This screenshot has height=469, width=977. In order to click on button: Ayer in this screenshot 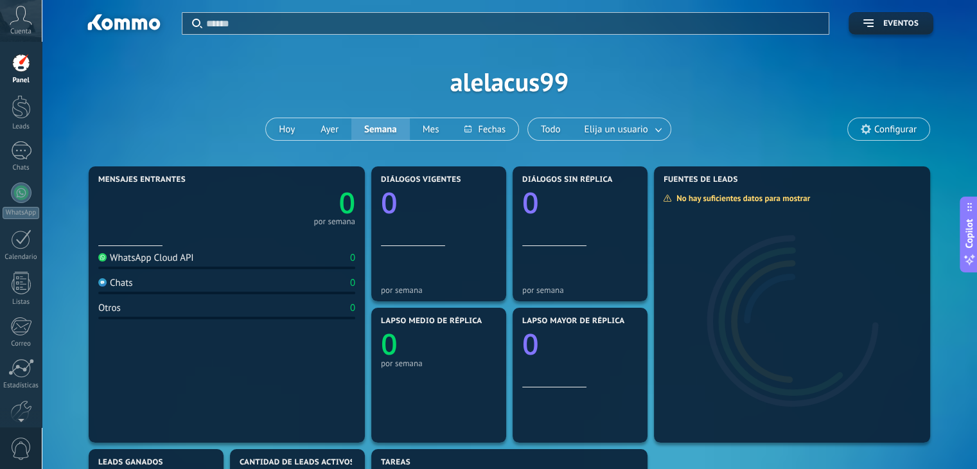, I will do `click(330, 129)`.